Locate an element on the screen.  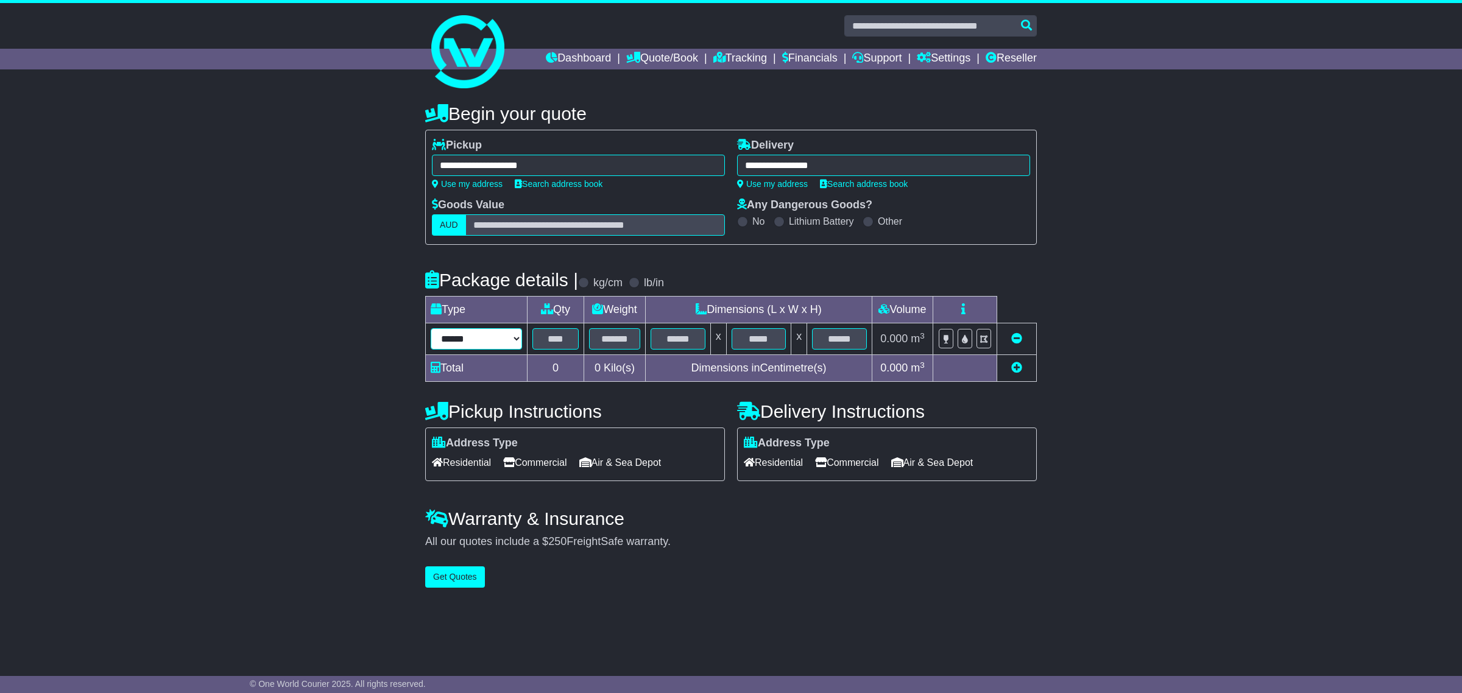
td: Dimensions (L x W x H) is located at coordinates (758, 310).